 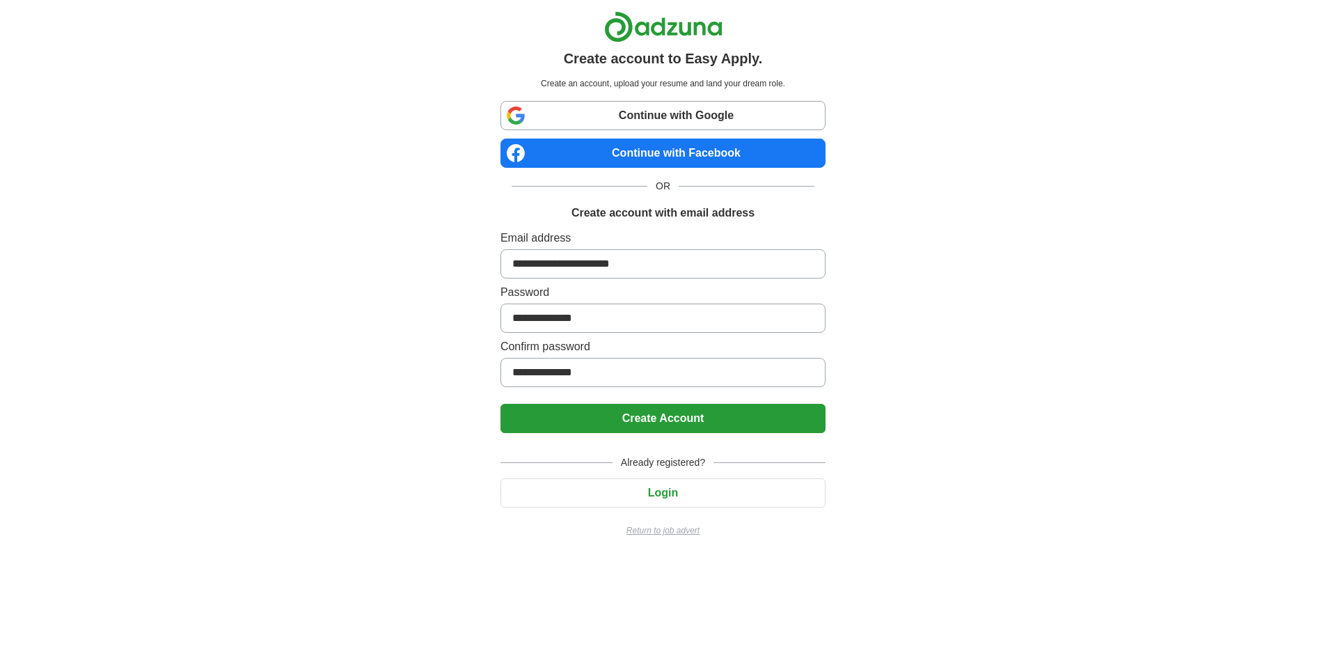 I want to click on img: Adzuna logo, so click(x=663, y=26).